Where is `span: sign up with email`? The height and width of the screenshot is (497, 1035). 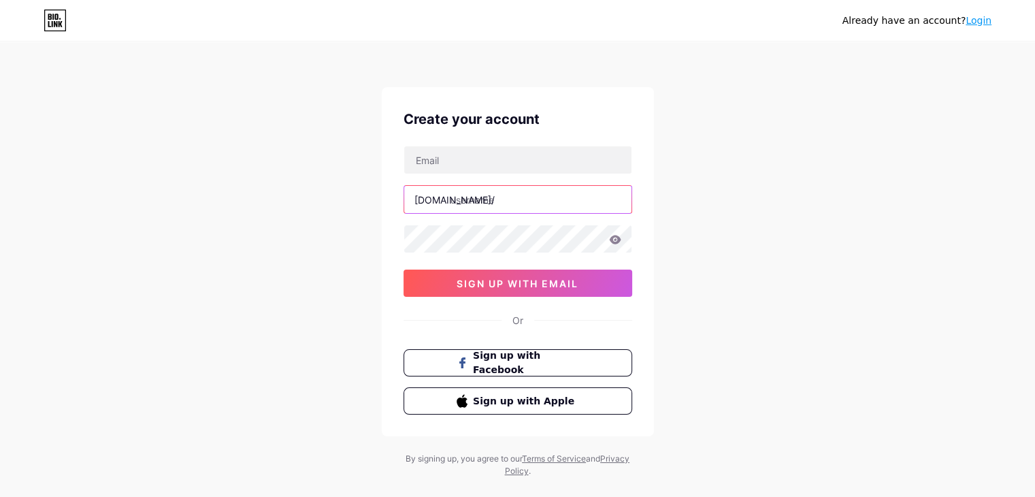
span: sign up with email is located at coordinates (517, 283).